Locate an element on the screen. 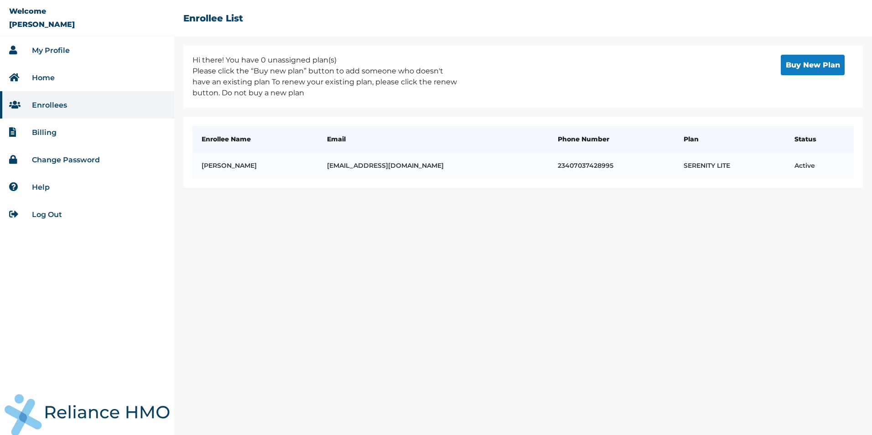  td: 23407037428995 is located at coordinates (612, 166).